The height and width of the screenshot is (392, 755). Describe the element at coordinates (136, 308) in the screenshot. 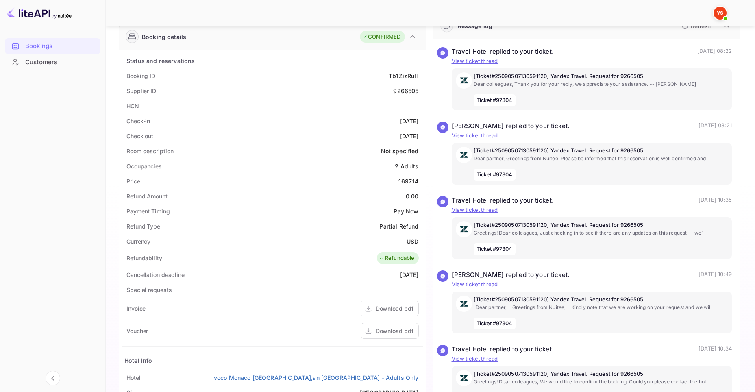

I see `div: Invoice` at that location.